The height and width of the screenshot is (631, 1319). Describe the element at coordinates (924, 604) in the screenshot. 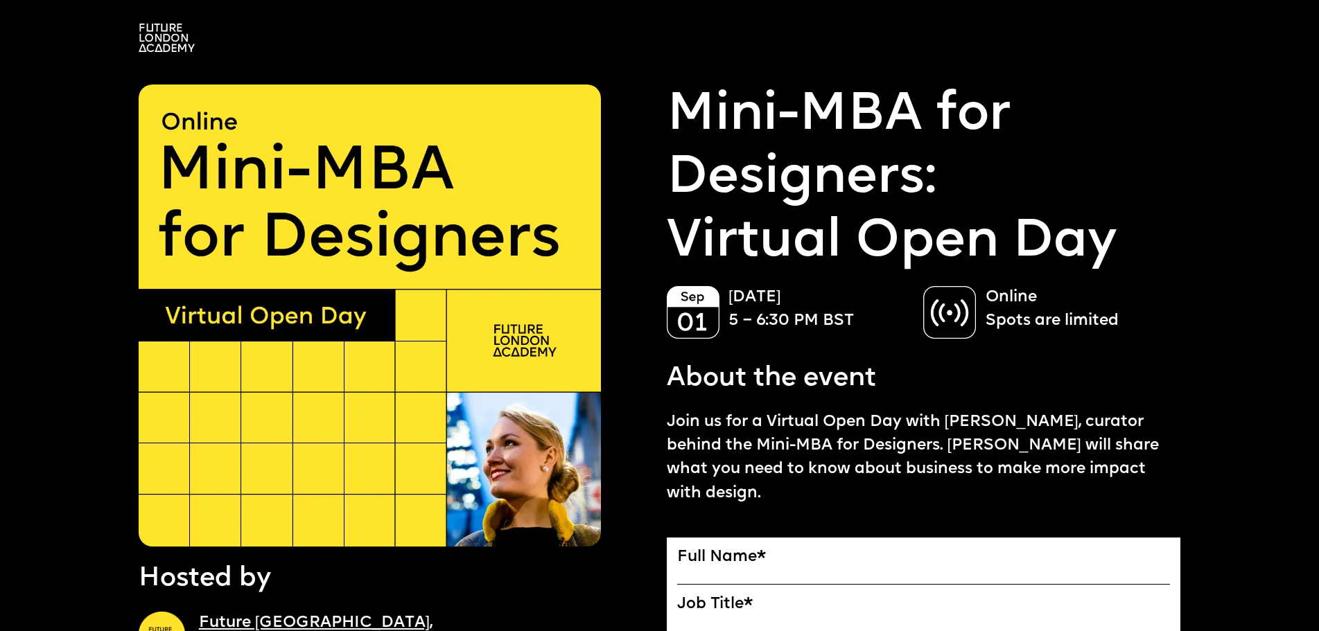

I see `label: Job Title` at that location.